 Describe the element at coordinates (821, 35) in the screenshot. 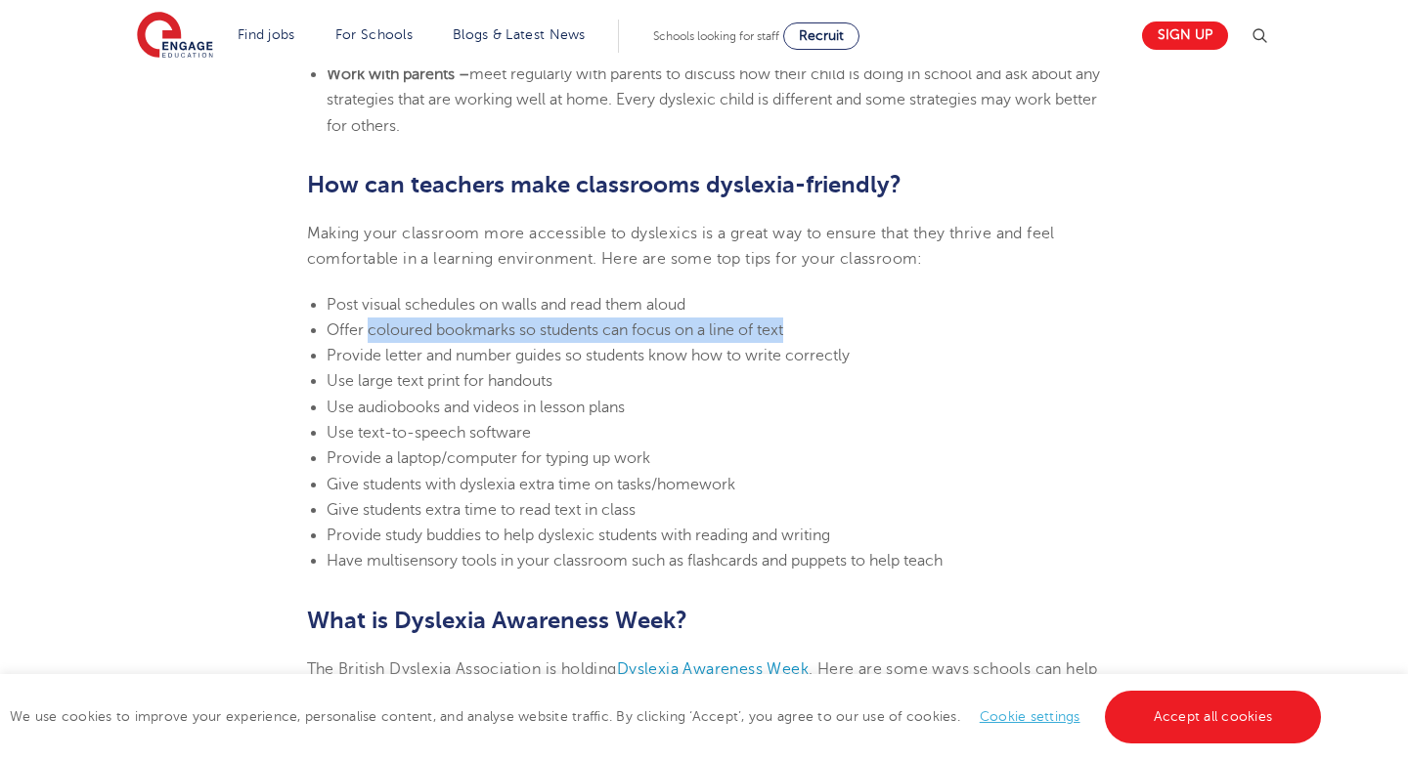

I see `span: Recruit` at that location.